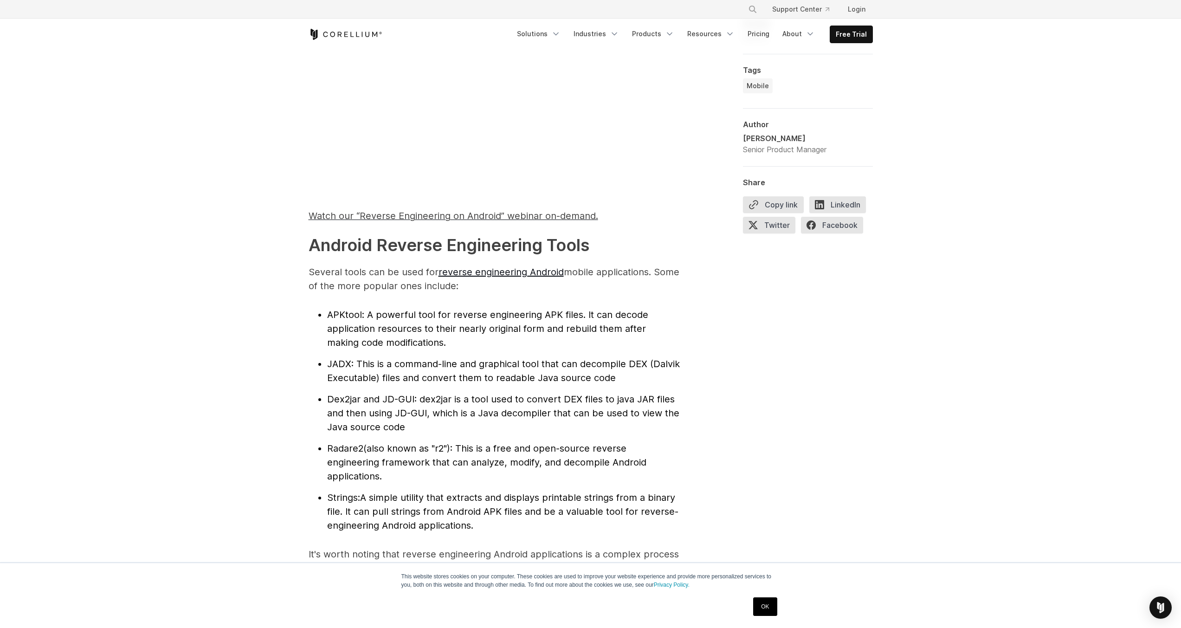 Image resolution: width=1181 pixels, height=628 pixels. What do you see at coordinates (835, 227) in the screenshot?
I see `a: Facebook` at bounding box center [835, 227].